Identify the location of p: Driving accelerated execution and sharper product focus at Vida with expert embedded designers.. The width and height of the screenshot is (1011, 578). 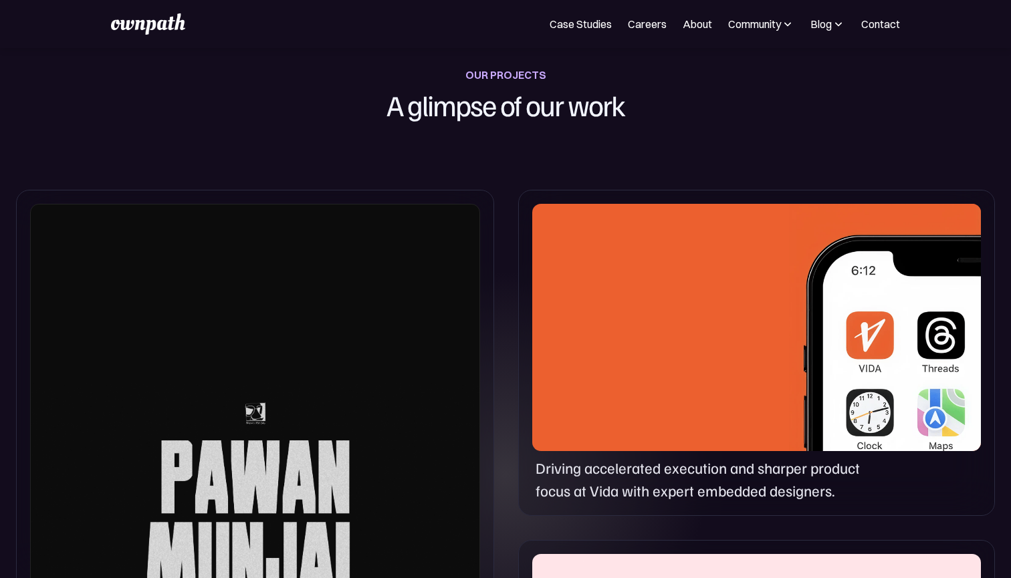
(709, 479).